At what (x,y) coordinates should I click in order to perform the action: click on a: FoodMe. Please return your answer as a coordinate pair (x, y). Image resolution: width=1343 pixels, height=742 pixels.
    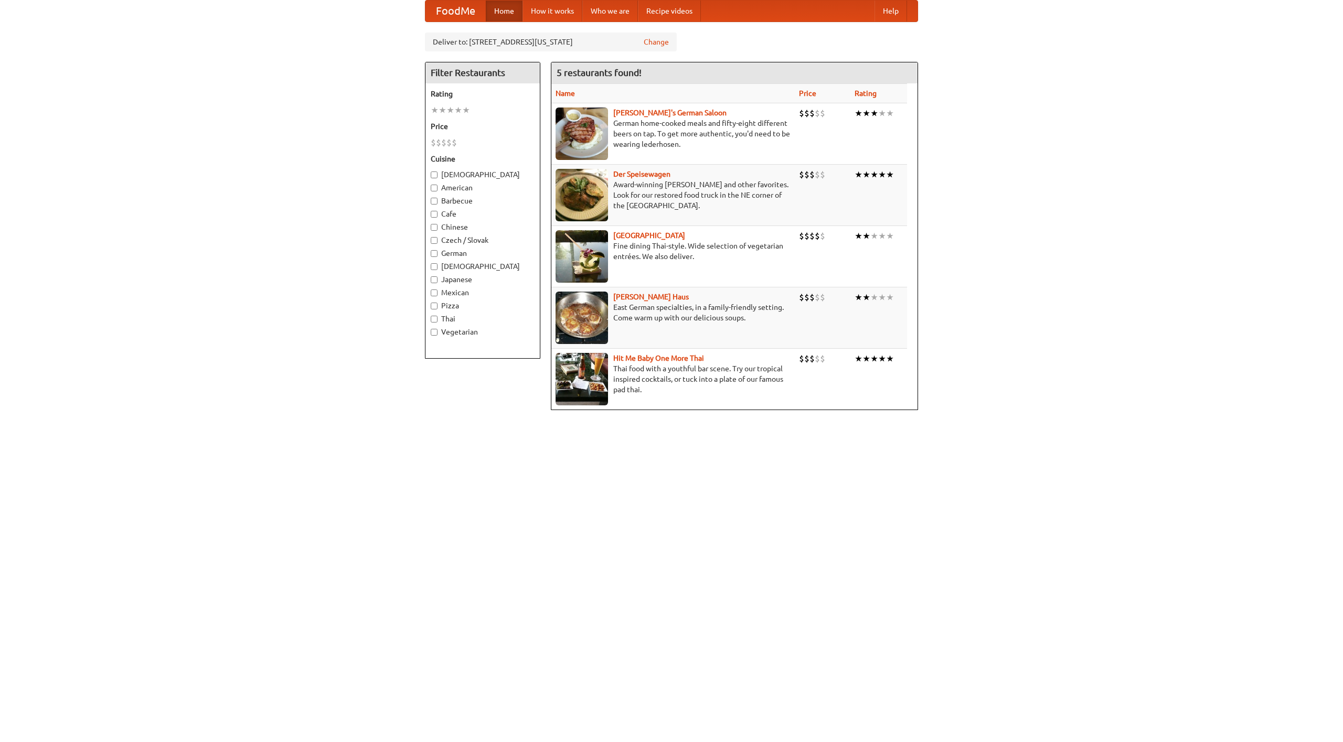
    Looking at the image, I should click on (455, 11).